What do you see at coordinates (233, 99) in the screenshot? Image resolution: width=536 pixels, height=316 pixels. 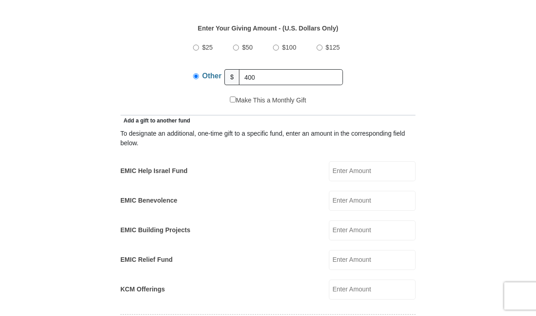 I see `input: Make This a Monthly Gift` at bounding box center [233, 99].